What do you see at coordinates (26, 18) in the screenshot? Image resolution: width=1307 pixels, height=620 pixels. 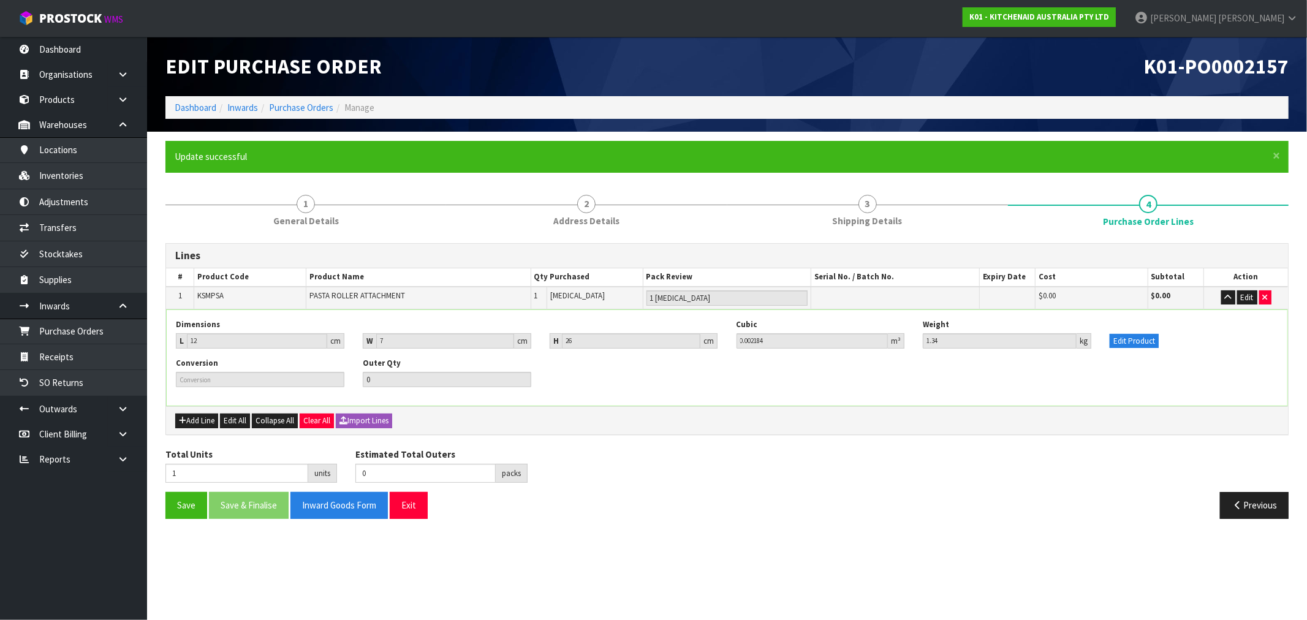 I see `img: cube-alt.png` at bounding box center [26, 18].